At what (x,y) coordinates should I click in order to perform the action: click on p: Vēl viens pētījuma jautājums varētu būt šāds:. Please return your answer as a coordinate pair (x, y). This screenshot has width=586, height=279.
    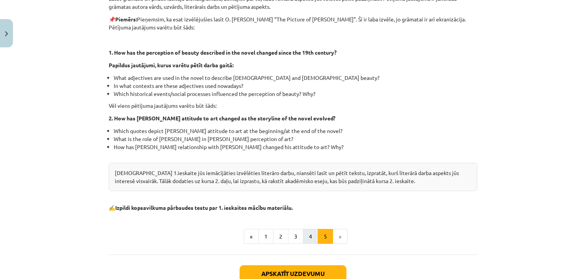
    Looking at the image, I should click on (293, 105).